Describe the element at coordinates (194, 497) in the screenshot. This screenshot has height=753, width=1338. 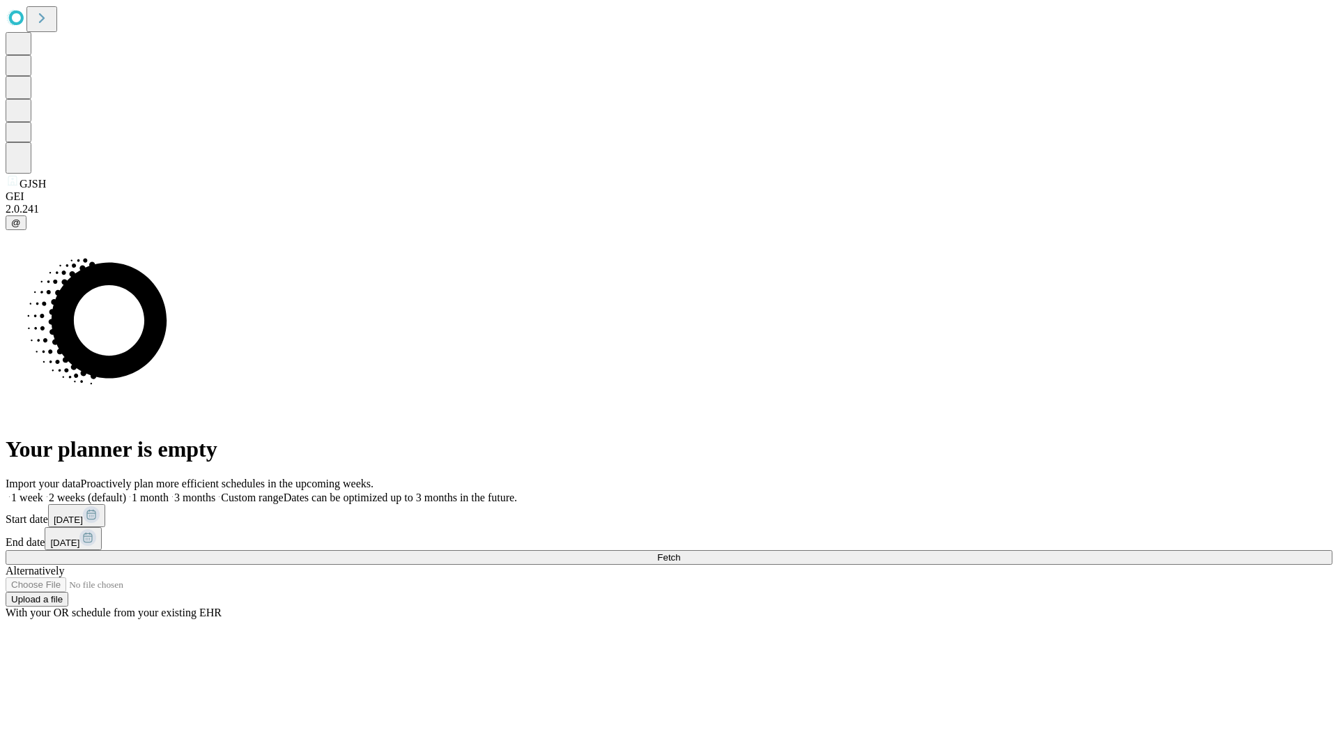
I see `span: 3 months` at that location.